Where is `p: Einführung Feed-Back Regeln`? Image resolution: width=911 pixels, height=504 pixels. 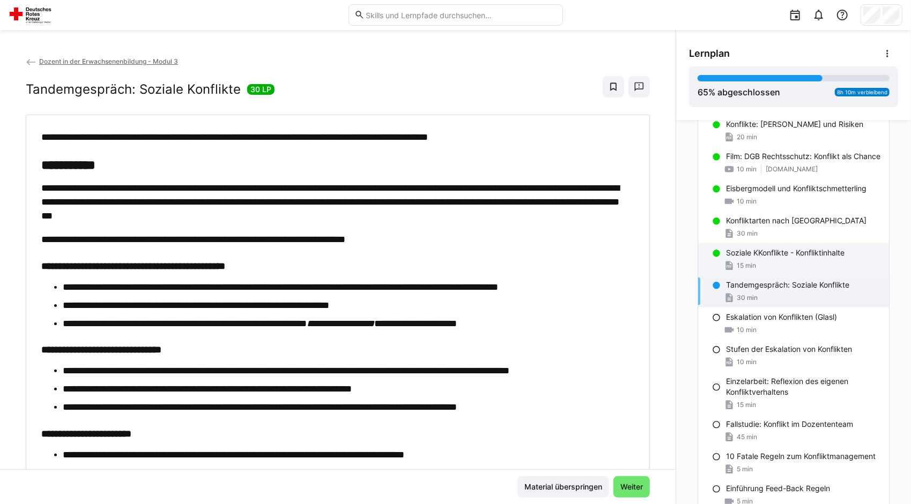
p: Einführung Feed-Back Regeln is located at coordinates (778, 489).